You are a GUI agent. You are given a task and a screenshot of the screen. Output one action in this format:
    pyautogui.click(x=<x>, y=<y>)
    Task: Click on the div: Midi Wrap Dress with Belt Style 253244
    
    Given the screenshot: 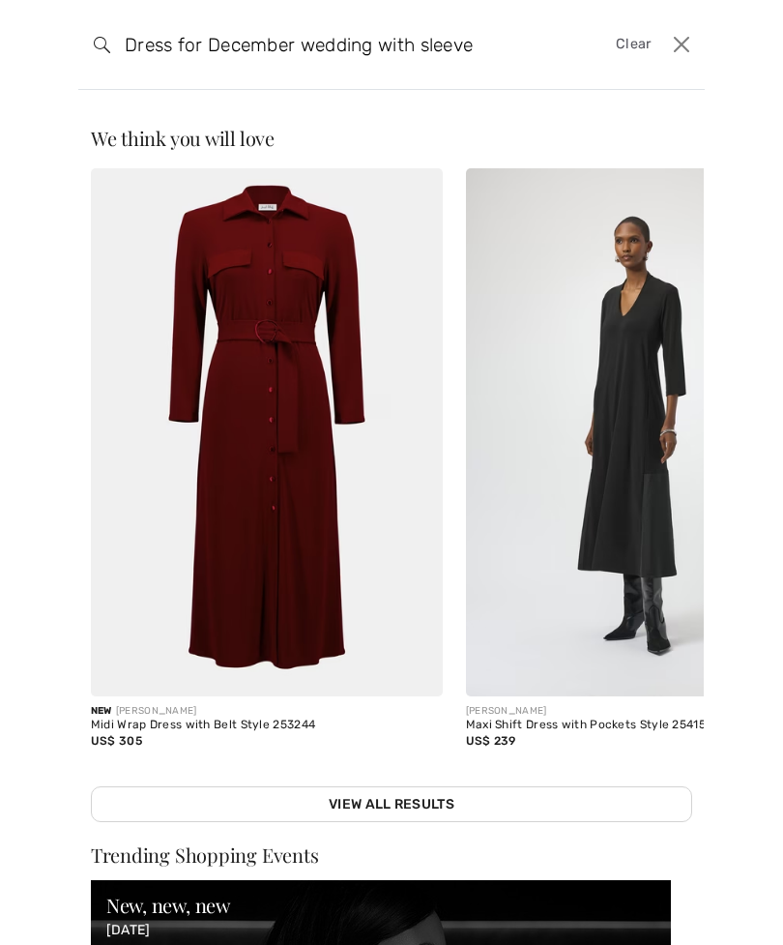 What is the action you would take?
    pyautogui.click(x=267, y=725)
    